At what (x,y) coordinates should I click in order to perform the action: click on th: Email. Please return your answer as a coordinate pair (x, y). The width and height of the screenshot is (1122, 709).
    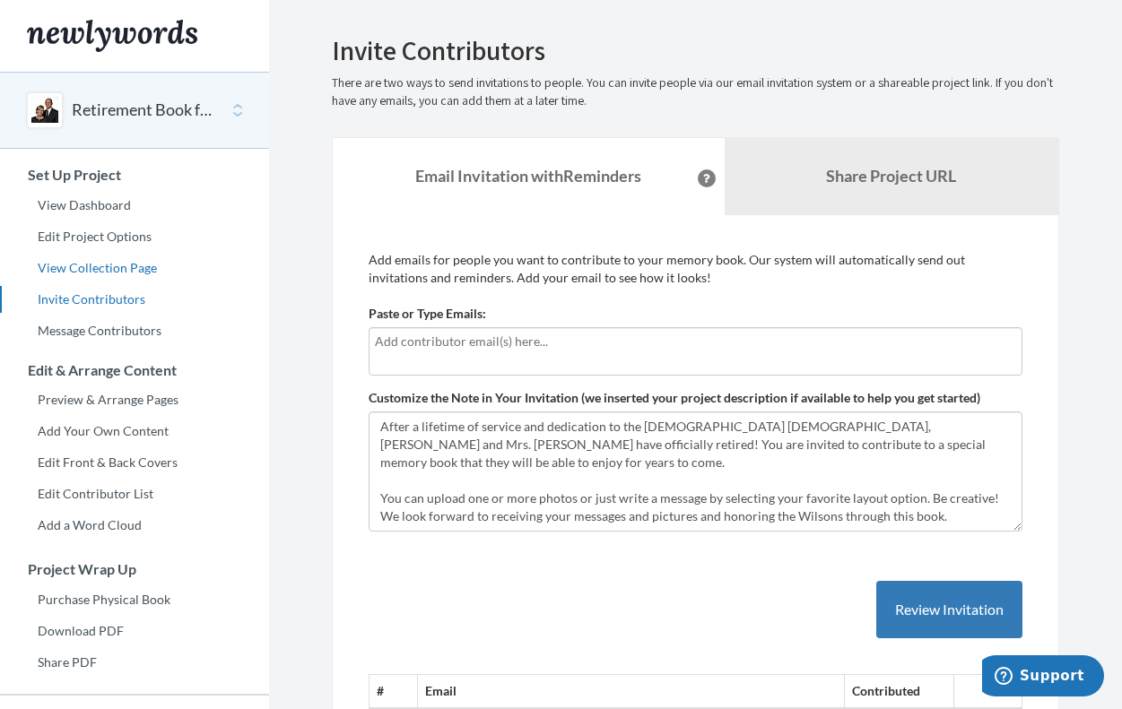
    Looking at the image, I should click on (630, 691).